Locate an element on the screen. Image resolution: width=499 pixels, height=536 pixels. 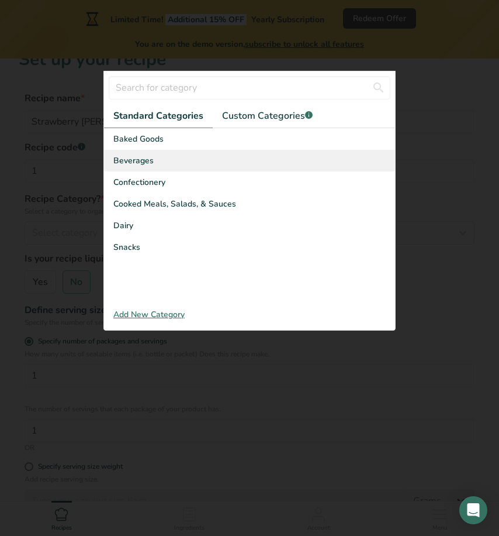
span: Custom Categories is located at coordinates (267, 116).